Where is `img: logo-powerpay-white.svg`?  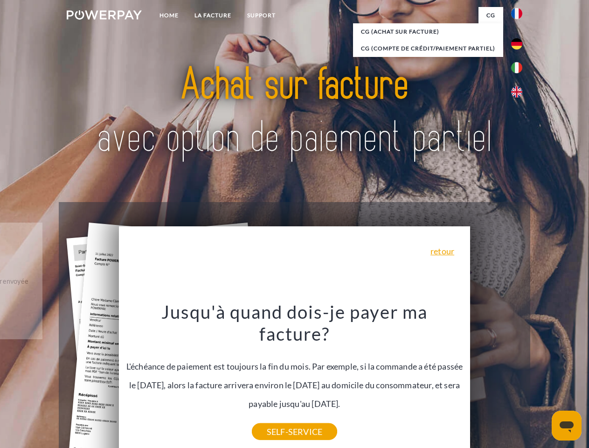
img: logo-powerpay-white.svg is located at coordinates (104, 15).